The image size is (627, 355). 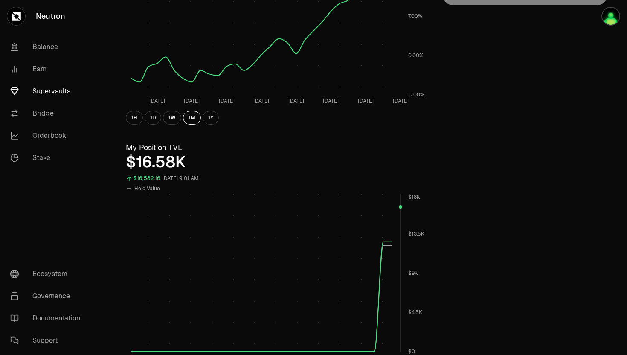 I want to click on a: Stake, so click(x=48, y=158).